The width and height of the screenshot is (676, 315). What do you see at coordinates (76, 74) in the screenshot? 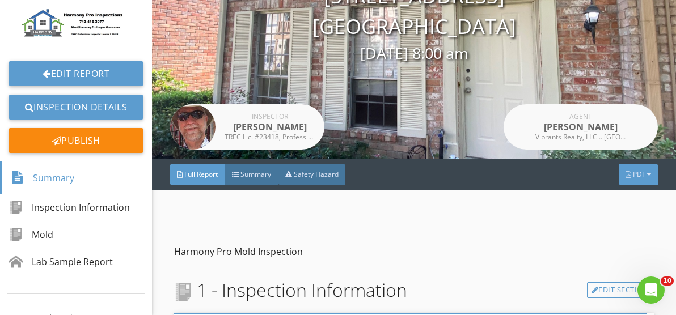
I see `a: Edit Report` at bounding box center [76, 74].